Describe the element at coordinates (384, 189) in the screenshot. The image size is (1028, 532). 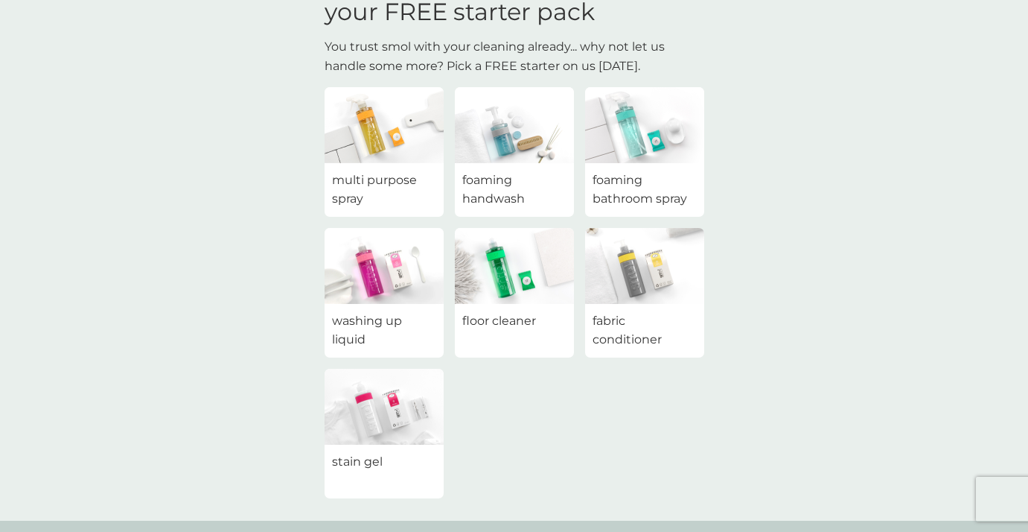
I see `span: multi purpose spray` at that location.